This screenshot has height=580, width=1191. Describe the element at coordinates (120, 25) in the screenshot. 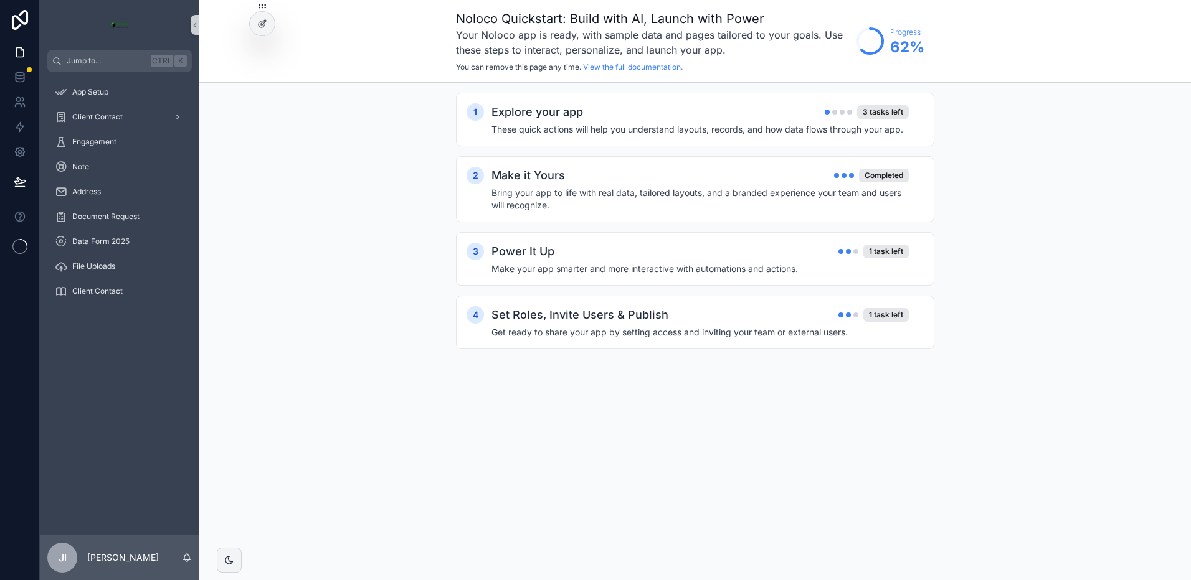

I see `img: App logo` at that location.